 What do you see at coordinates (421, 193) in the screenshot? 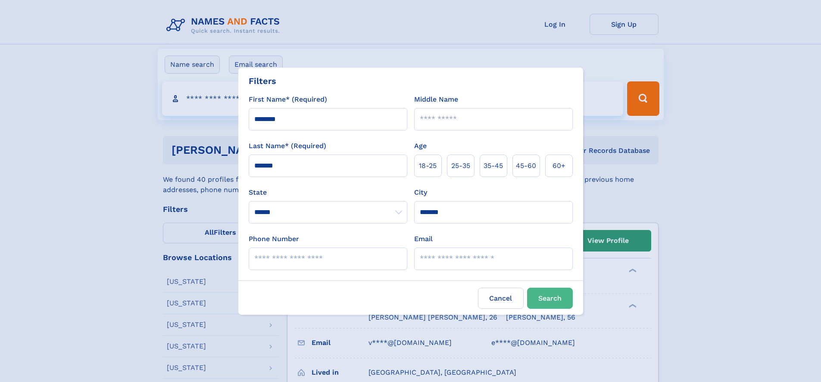
I see `label: City` at bounding box center [421, 193].